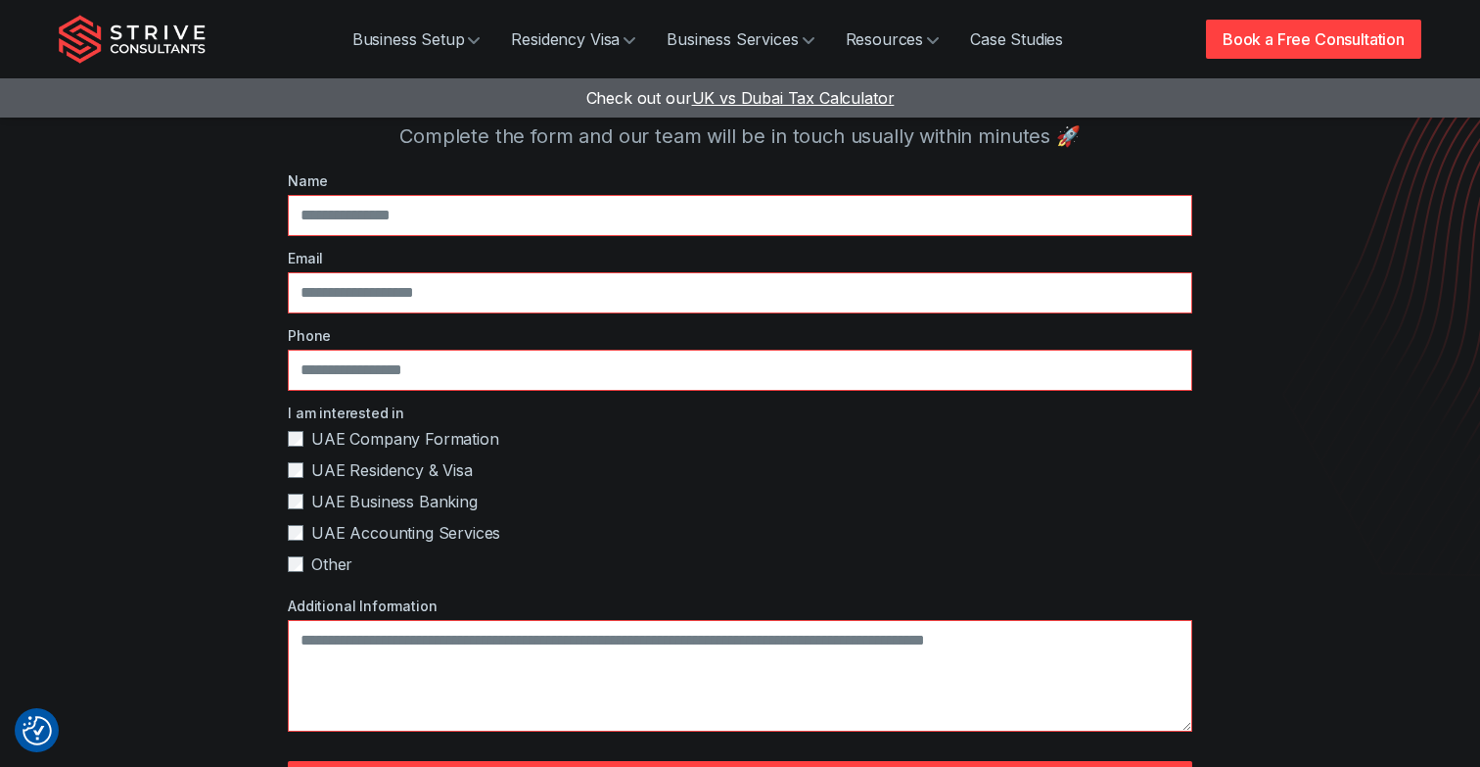 The height and width of the screenshot is (767, 1480). What do you see at coordinates (416, 39) in the screenshot?
I see `a: Business Setup` at bounding box center [416, 39].